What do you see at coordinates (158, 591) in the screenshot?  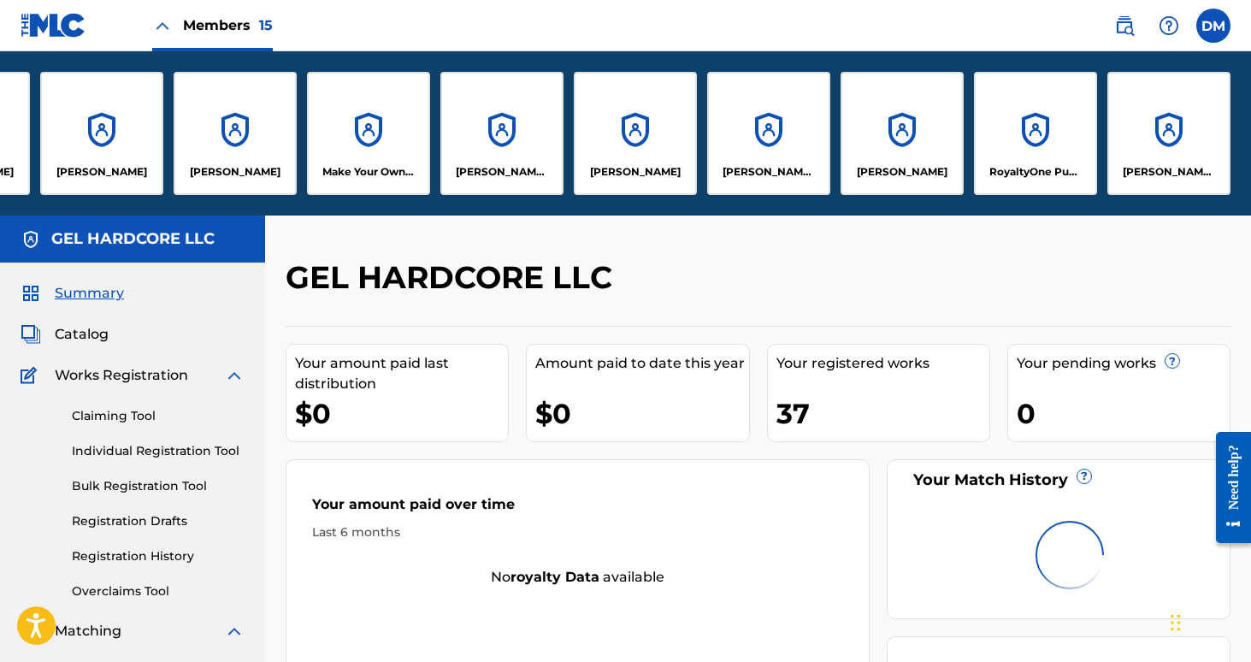 I see `a: Overclaims Tool` at bounding box center [158, 591].